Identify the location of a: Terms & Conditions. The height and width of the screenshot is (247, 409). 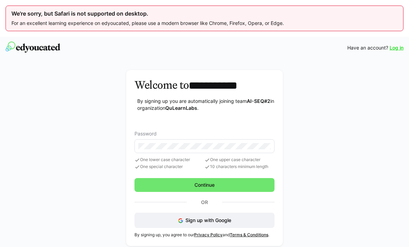
(249, 234).